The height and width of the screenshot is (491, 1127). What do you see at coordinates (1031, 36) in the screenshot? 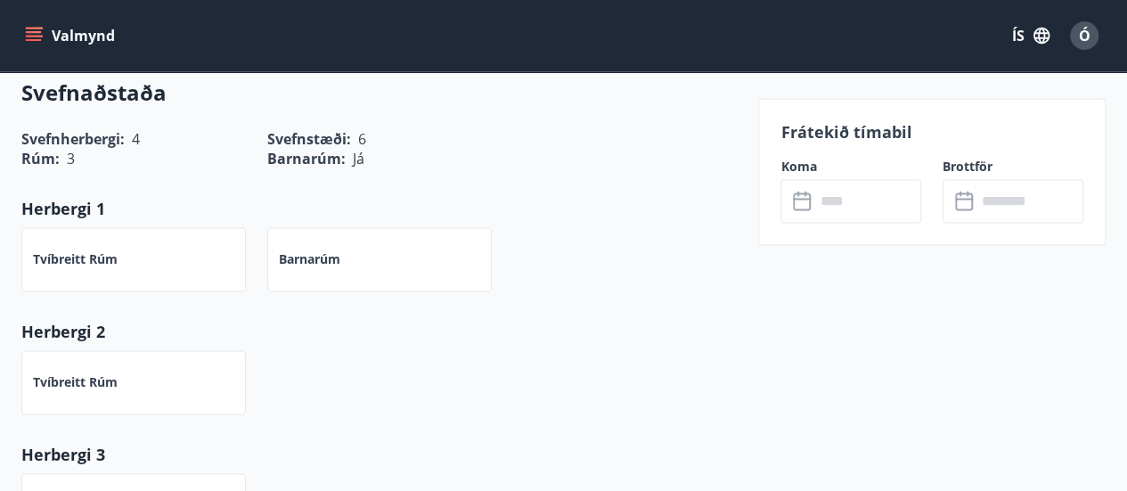
I see `button: ÍS` at bounding box center [1031, 36].